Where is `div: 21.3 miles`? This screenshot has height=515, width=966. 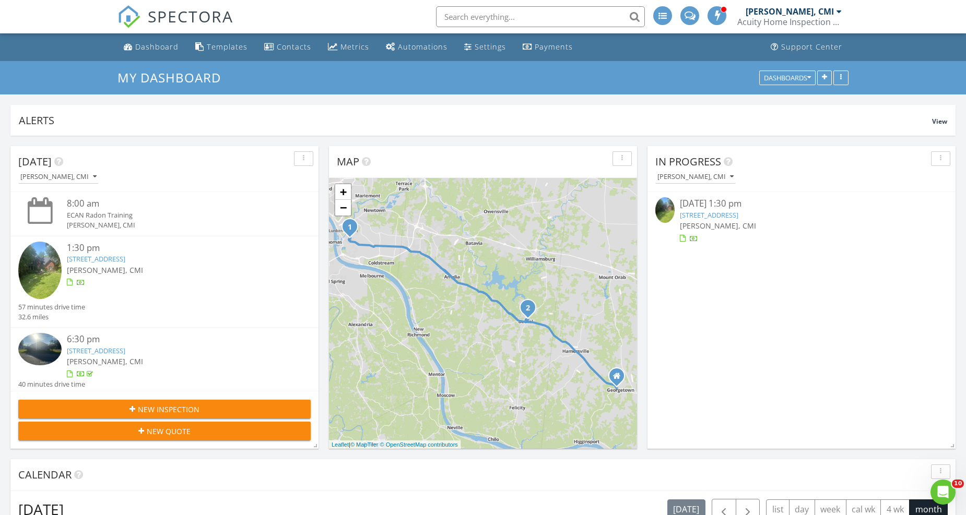 div: 21.3 miles is located at coordinates (52, 394).